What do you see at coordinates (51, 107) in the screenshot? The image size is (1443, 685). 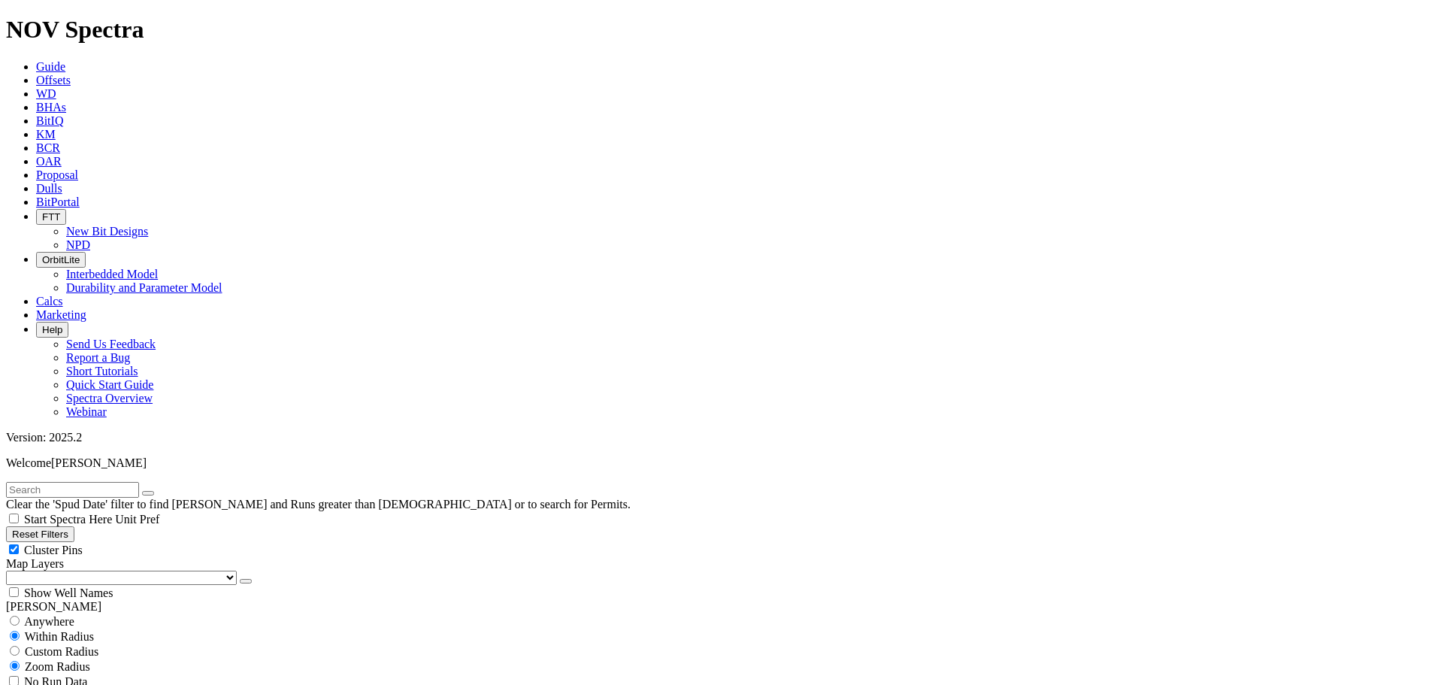 I see `span: BHAs` at bounding box center [51, 107].